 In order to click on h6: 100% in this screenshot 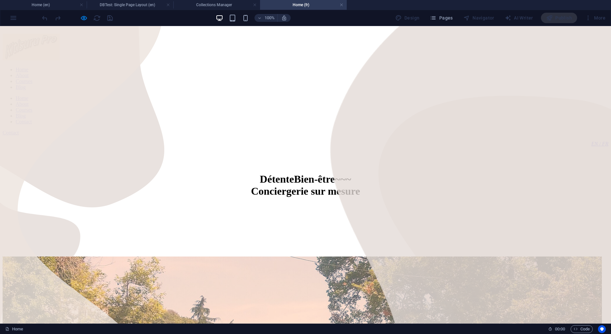, I will do `click(270, 18)`.